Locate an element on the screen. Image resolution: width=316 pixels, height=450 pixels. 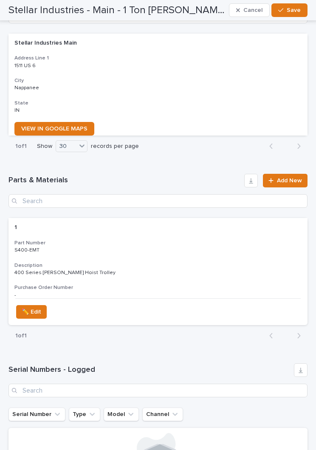
h1: Serial Numbers - Logged is located at coordinates (150, 370).